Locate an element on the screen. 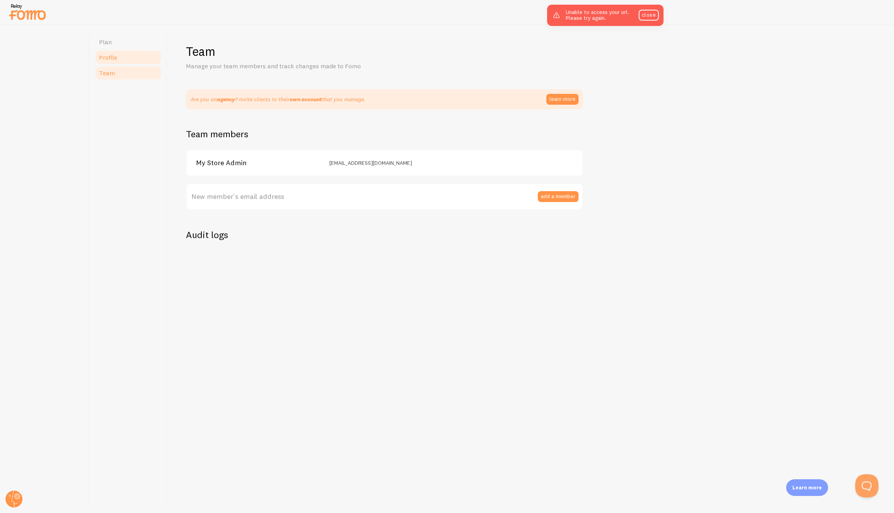 This screenshot has width=894, height=513. a: Profile is located at coordinates (128, 57).